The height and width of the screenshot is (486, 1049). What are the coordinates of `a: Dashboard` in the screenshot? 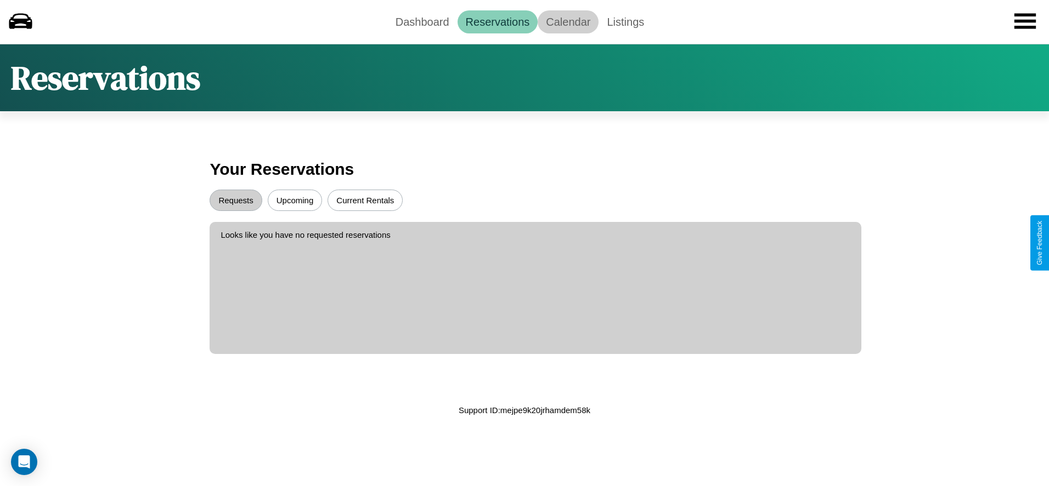 It's located at (422, 22).